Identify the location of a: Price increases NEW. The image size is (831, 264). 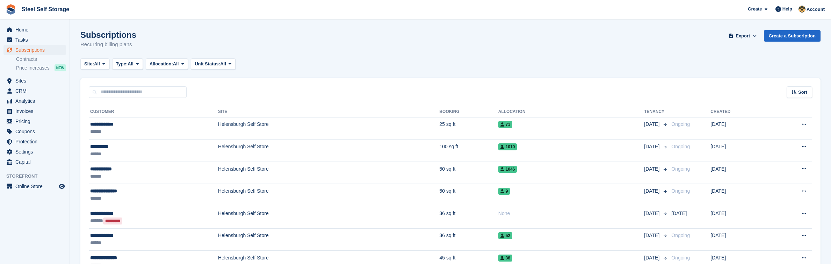
(41, 68).